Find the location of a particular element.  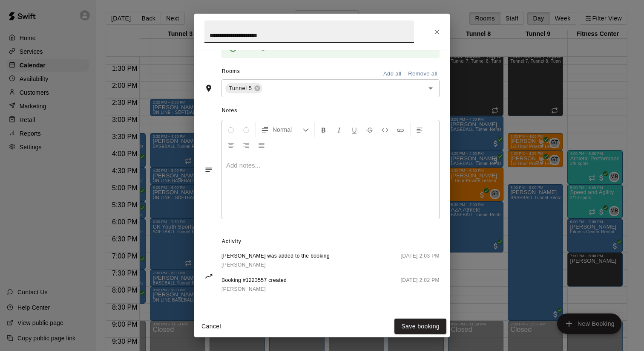

button: Left Align is located at coordinates (420, 129).